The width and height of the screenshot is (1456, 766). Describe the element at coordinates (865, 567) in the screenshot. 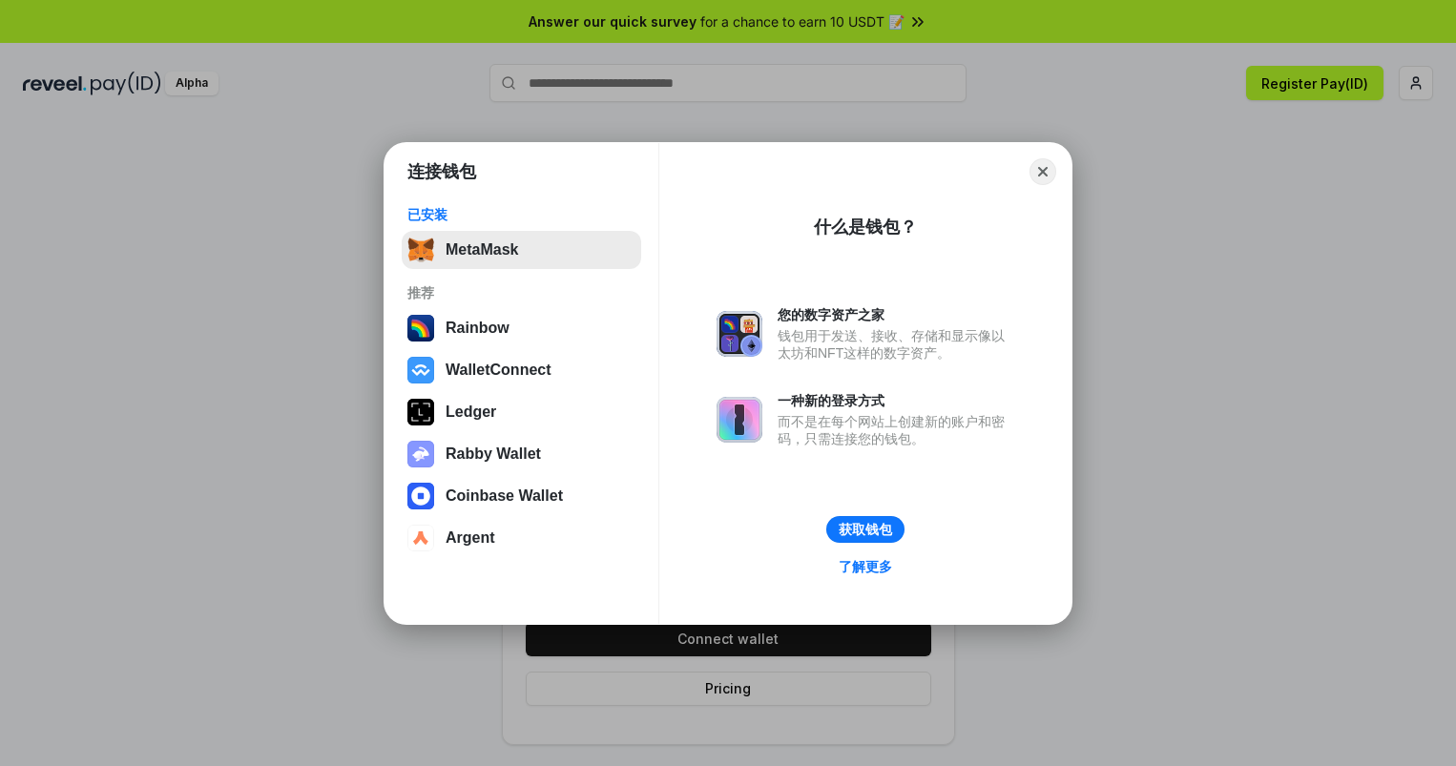

I see `div: 了解更多` at that location.